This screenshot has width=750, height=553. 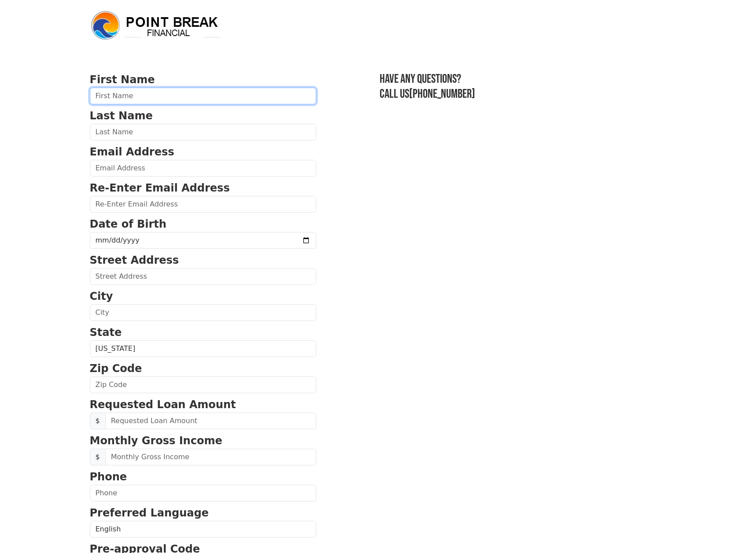 What do you see at coordinates (203, 312) in the screenshot?
I see `input: City` at bounding box center [203, 312].